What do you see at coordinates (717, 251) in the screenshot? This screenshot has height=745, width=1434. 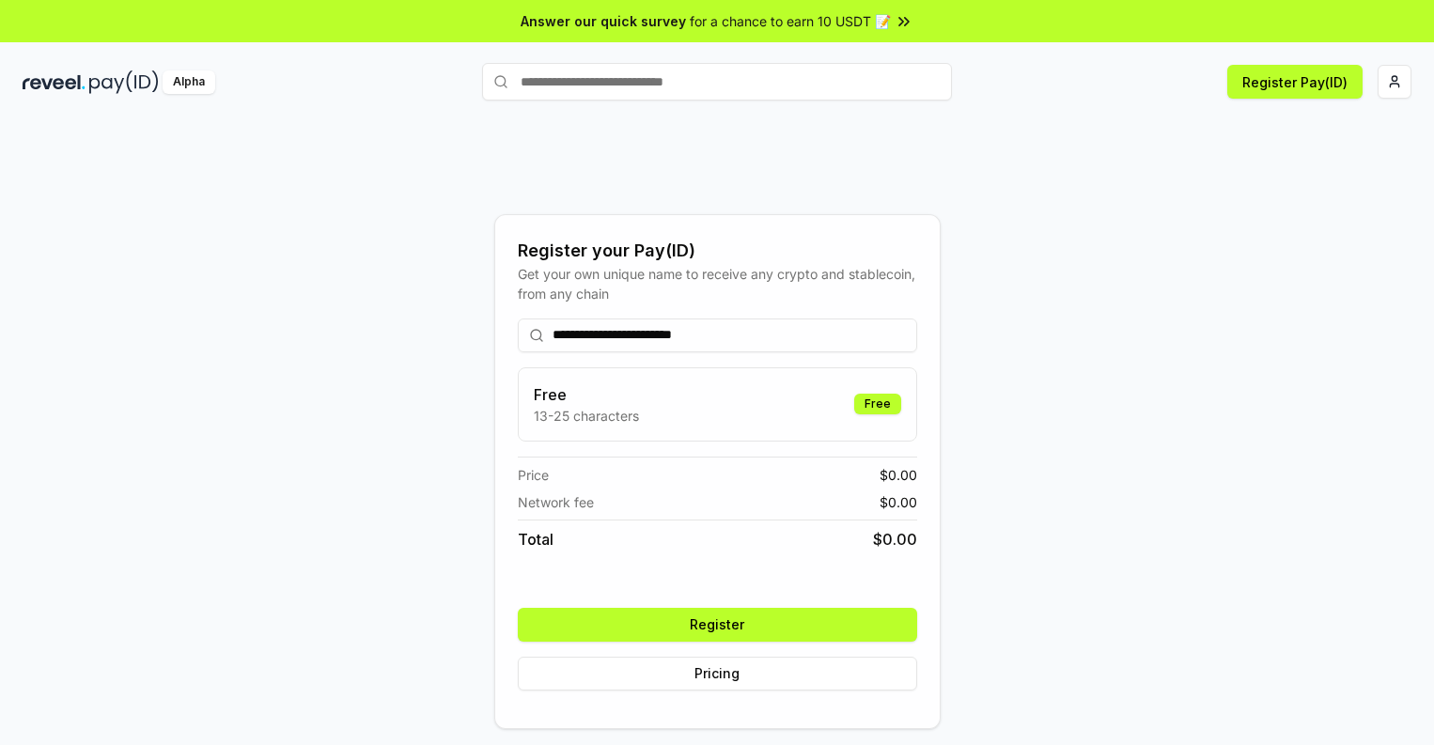 I see `div: Register your Pay(ID)` at bounding box center [717, 251].